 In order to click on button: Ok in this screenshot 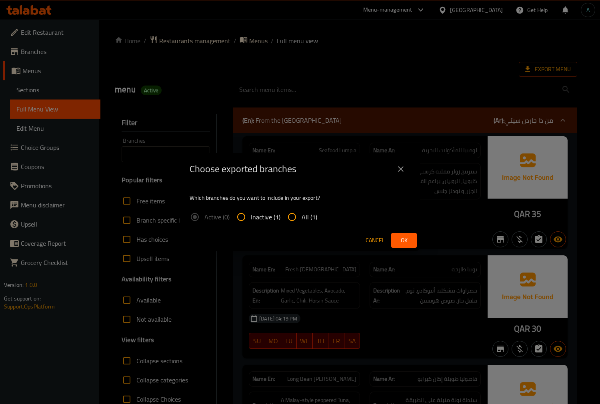, I will do `click(404, 240)`.